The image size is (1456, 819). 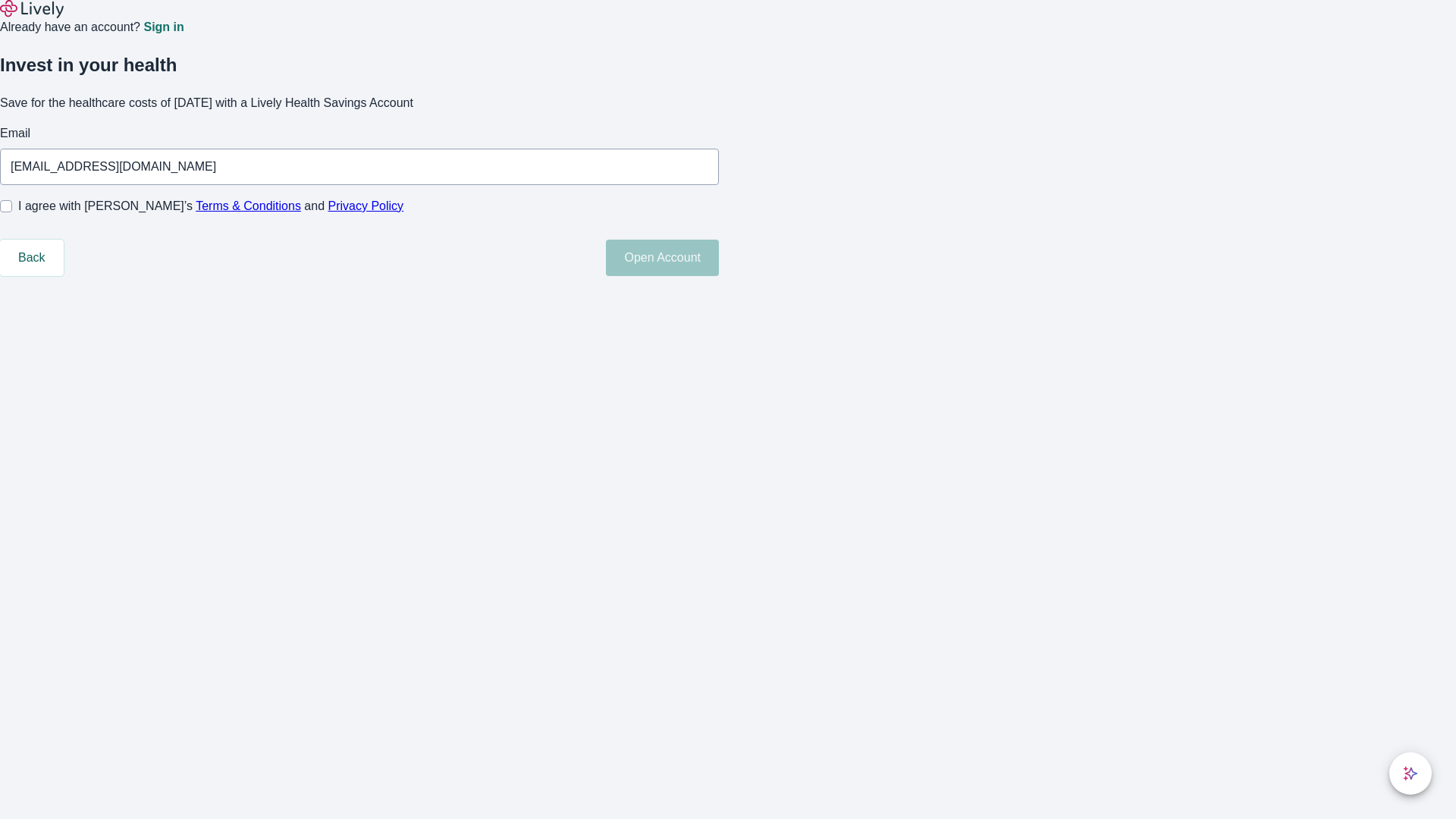 What do you see at coordinates (366, 205) in the screenshot?
I see `a: Privacy Policy` at bounding box center [366, 205].